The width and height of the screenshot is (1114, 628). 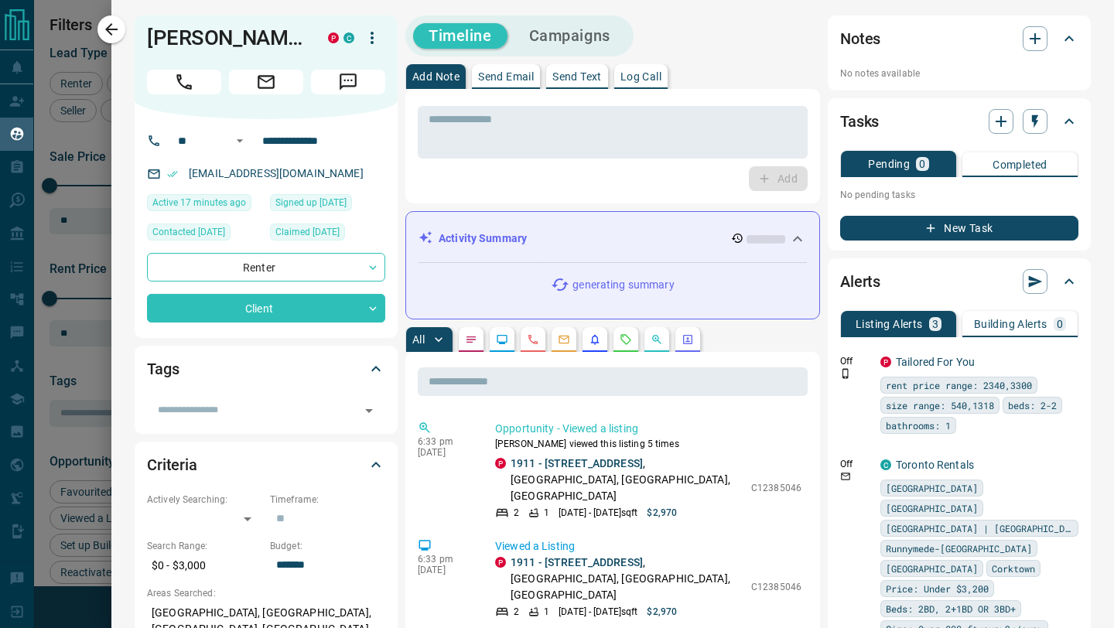 What do you see at coordinates (348, 82) in the screenshot?
I see `span: Message` at bounding box center [348, 82].